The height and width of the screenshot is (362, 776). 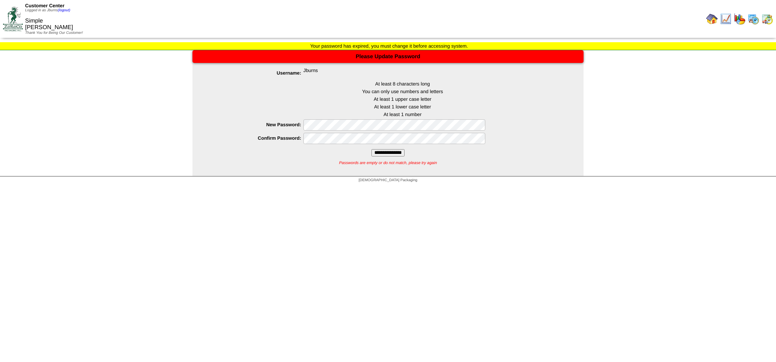 What do you see at coordinates (767, 19) in the screenshot?
I see `img: calendarinout.gif` at bounding box center [767, 19].